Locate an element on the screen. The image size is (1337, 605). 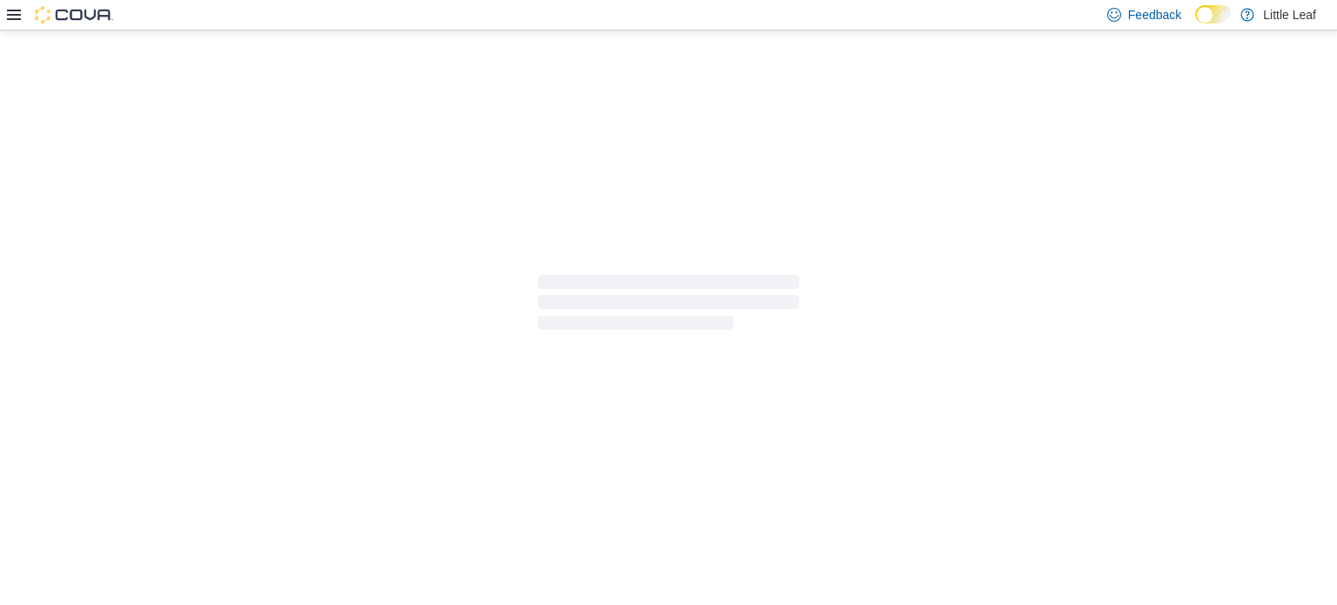
p: Little Leaf is located at coordinates (1290, 15).